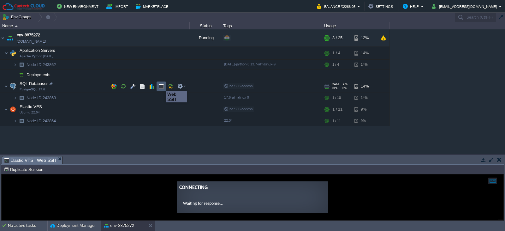 This screenshot has width=505, height=231. Describe the element at coordinates (228, 120) in the screenshot. I see `span: 22.04` at that location.